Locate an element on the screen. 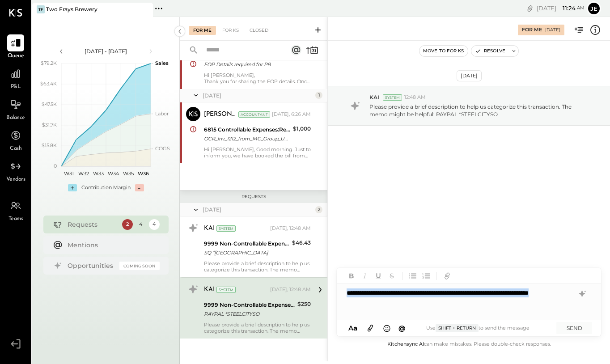 This screenshot has width=610, height=364. div: Two Frays Brewery is located at coordinates (72, 9).